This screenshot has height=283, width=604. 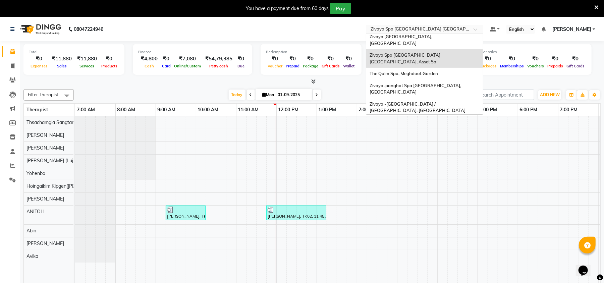 What do you see at coordinates (327, 110) in the screenshot?
I see `a: 1:00 PM` at bounding box center [327, 110].